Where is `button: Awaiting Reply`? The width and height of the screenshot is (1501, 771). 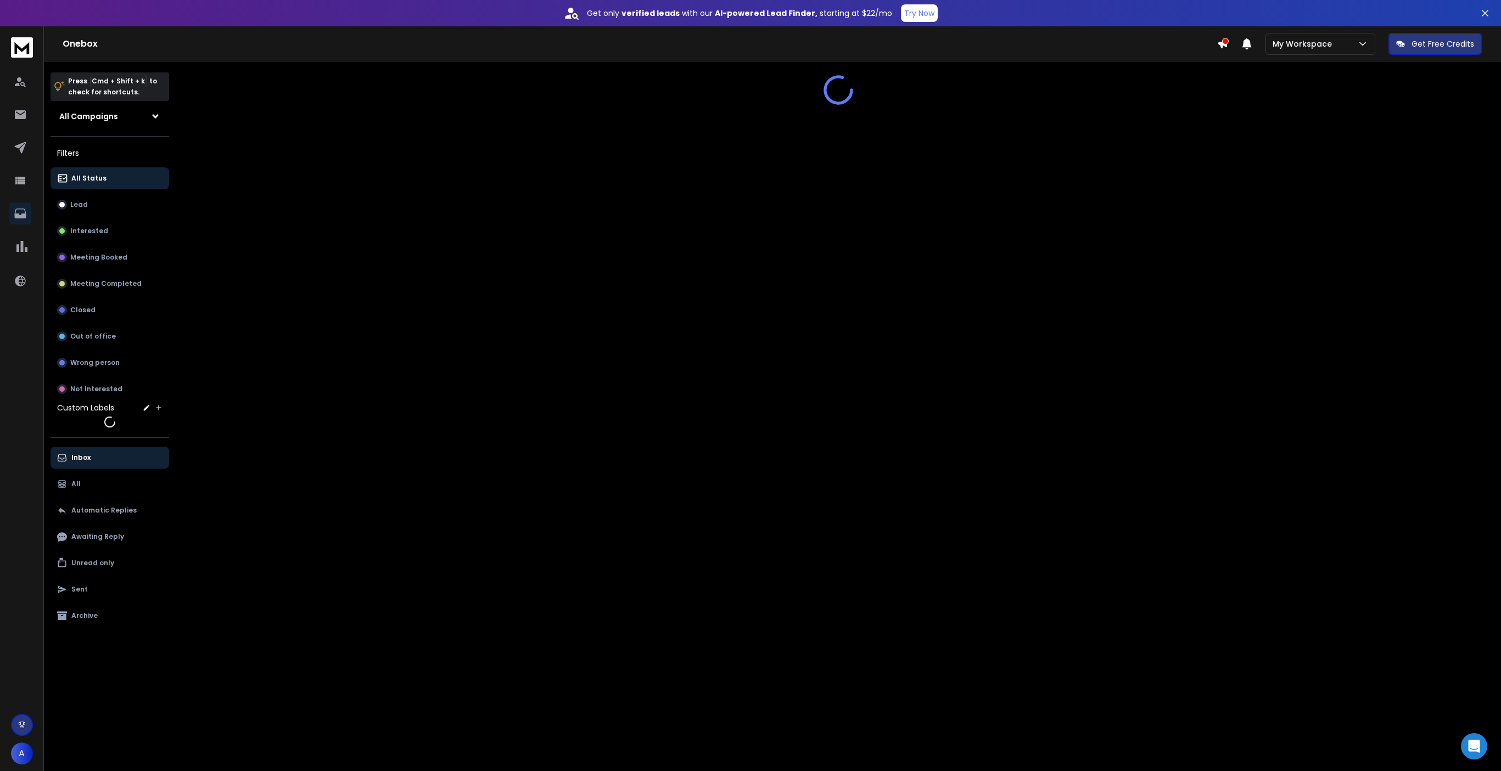 button: Awaiting Reply is located at coordinates (110, 537).